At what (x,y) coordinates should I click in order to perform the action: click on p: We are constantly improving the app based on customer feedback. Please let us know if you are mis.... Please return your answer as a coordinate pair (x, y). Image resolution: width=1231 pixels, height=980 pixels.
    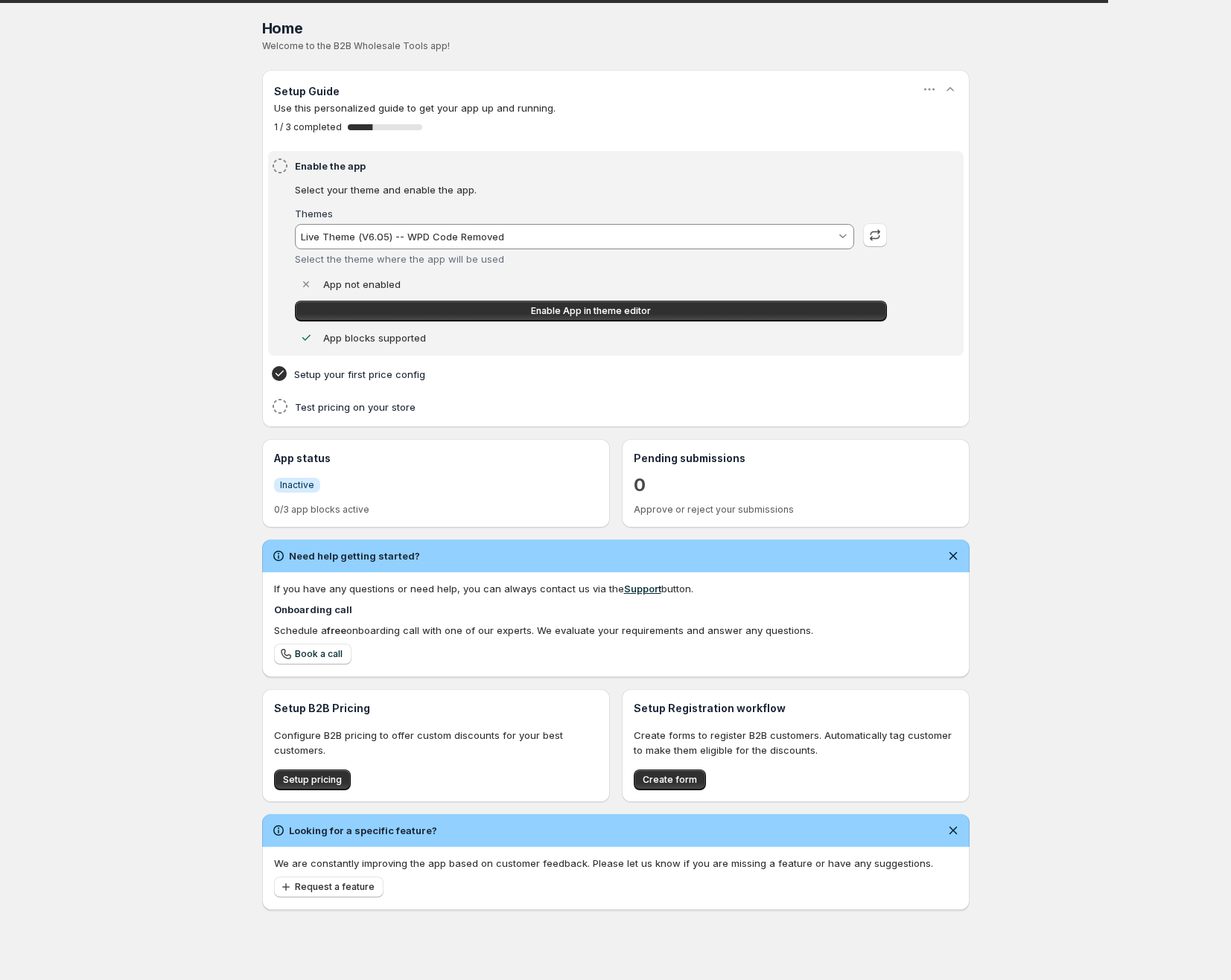
    Looking at the image, I should click on (616, 864).